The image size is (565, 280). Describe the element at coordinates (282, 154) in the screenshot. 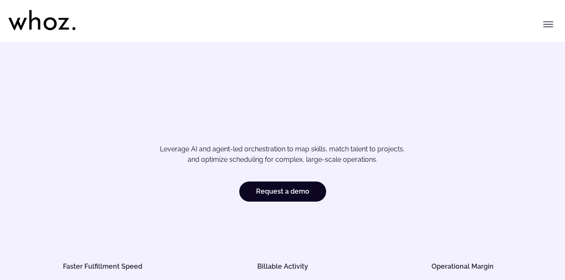

I see `p: Leverage AI and agent-led orchestration to map skills, match talent to projects, and optimize sch...` at that location.